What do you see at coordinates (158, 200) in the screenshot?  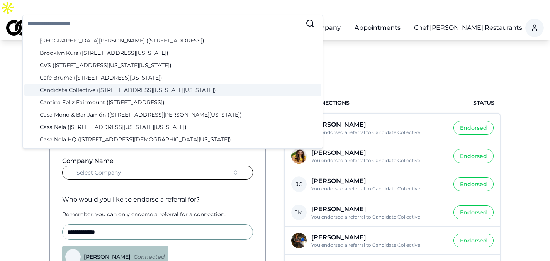 I see `div: Who would you like to endorse a referral for?` at bounding box center [158, 200].